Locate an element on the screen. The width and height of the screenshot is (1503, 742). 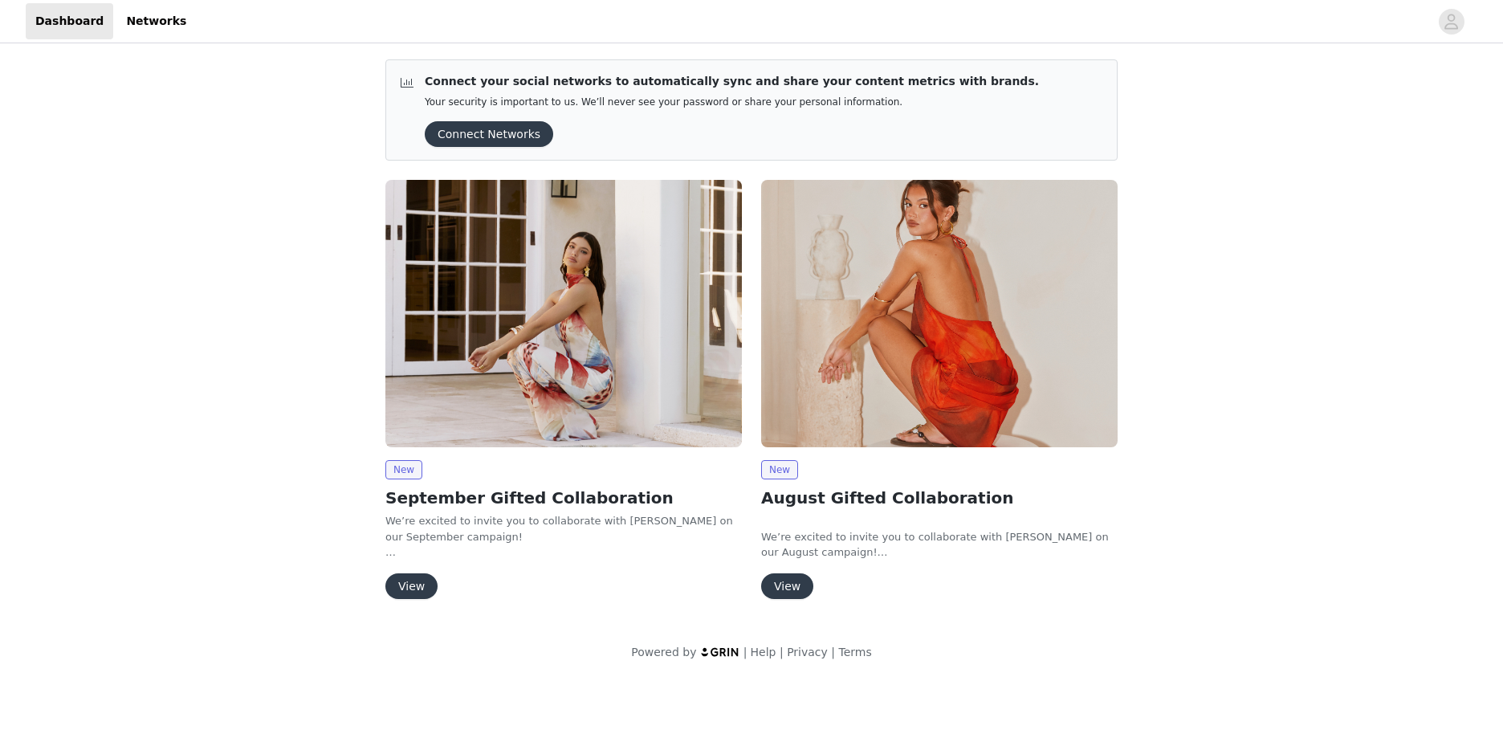
h2: September Gifted Collaboration is located at coordinates (564, 498).